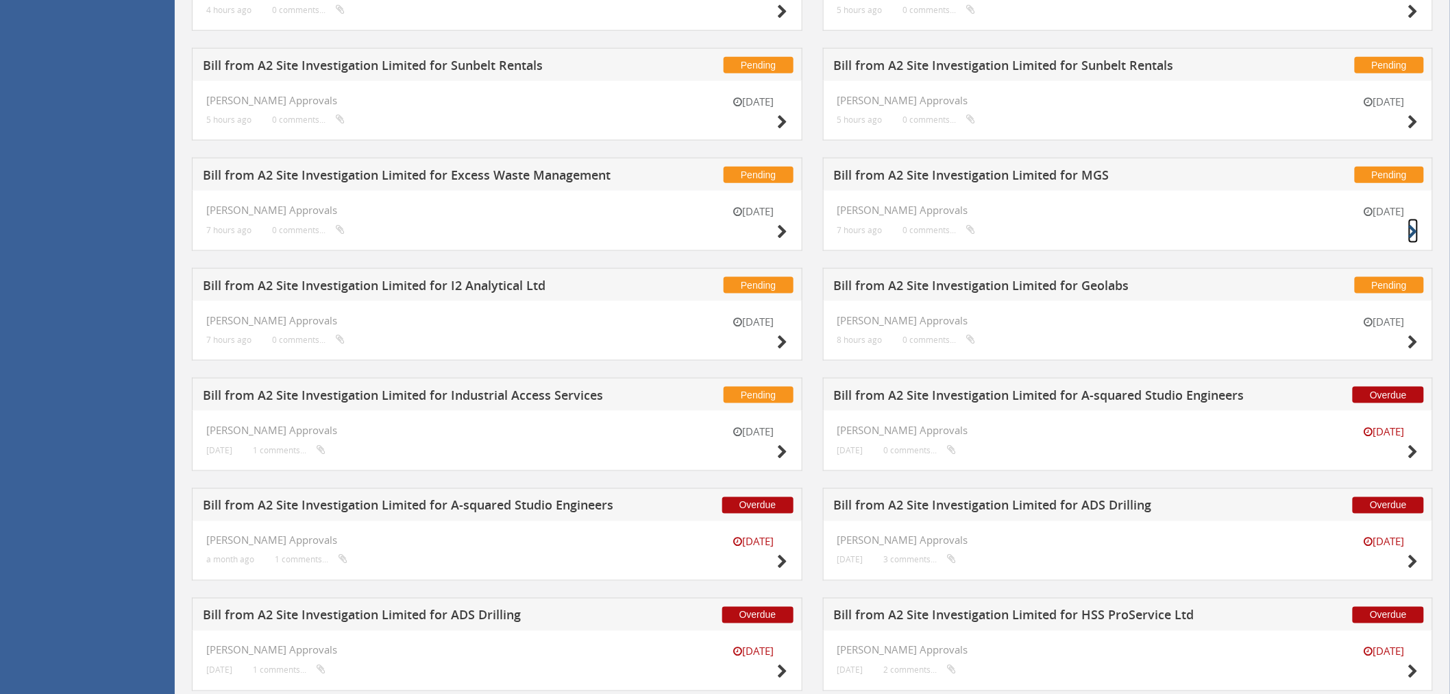 This screenshot has height=694, width=1450. I want to click on small: 3 comments..., so click(921, 559).